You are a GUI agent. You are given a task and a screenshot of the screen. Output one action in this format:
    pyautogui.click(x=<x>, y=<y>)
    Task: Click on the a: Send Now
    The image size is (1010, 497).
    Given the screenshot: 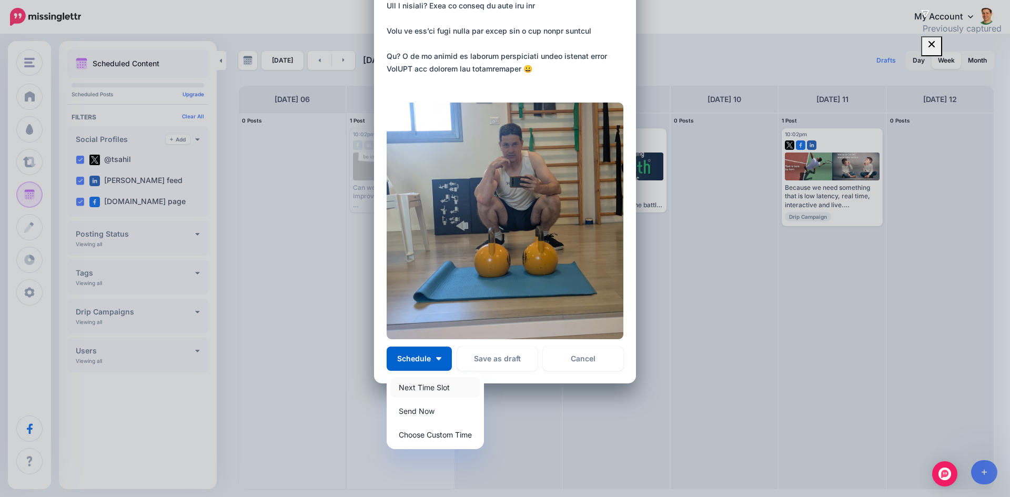 What is the action you would take?
    pyautogui.click(x=435, y=411)
    